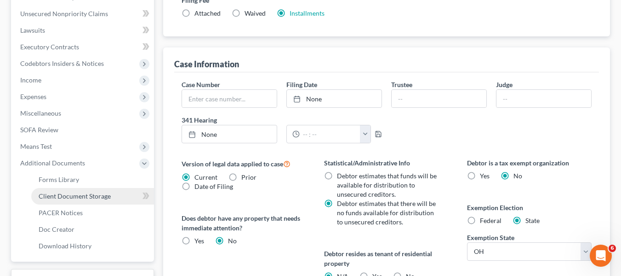  What do you see at coordinates (505, 84) in the screenshot?
I see `label: Judge` at bounding box center [505, 84].